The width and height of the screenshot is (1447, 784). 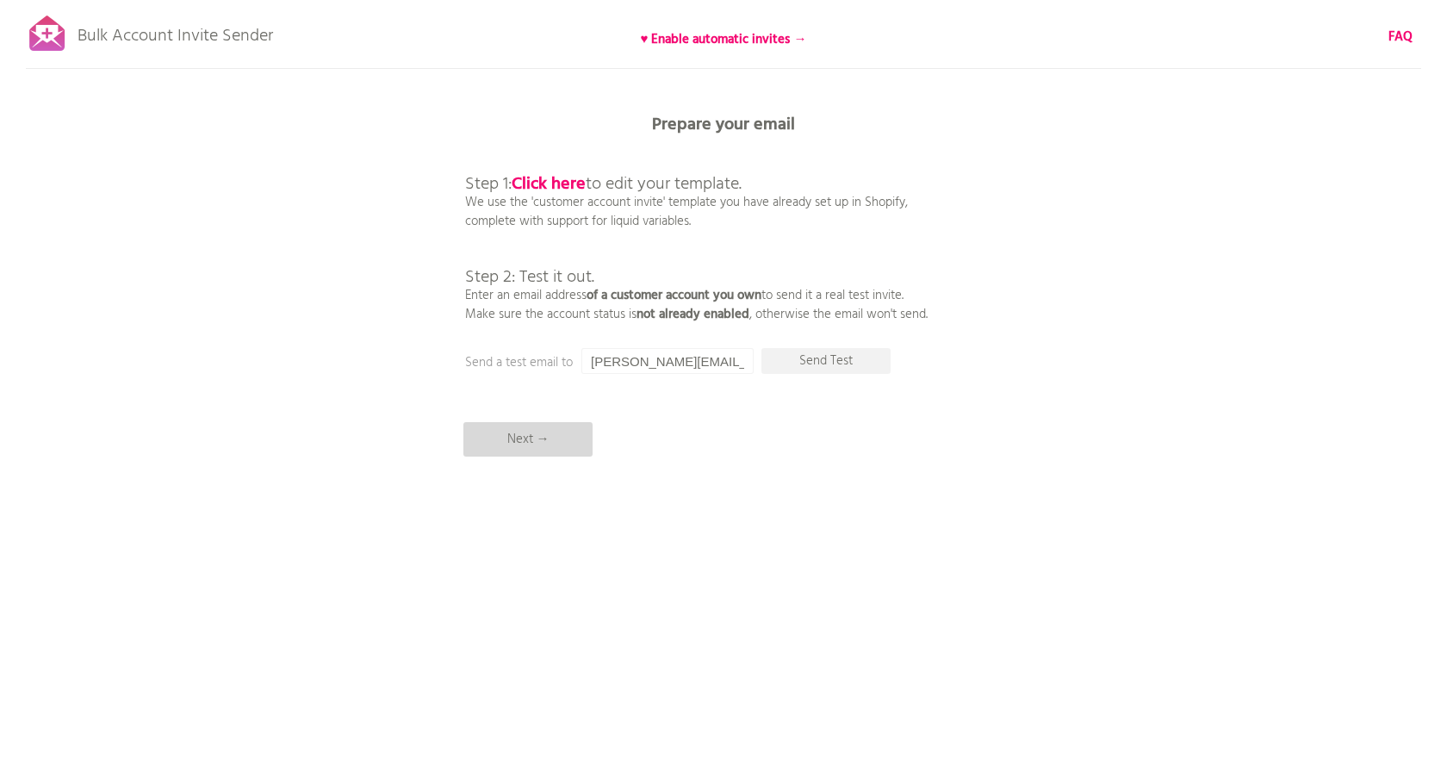 I want to click on p: Send Test, so click(x=826, y=361).